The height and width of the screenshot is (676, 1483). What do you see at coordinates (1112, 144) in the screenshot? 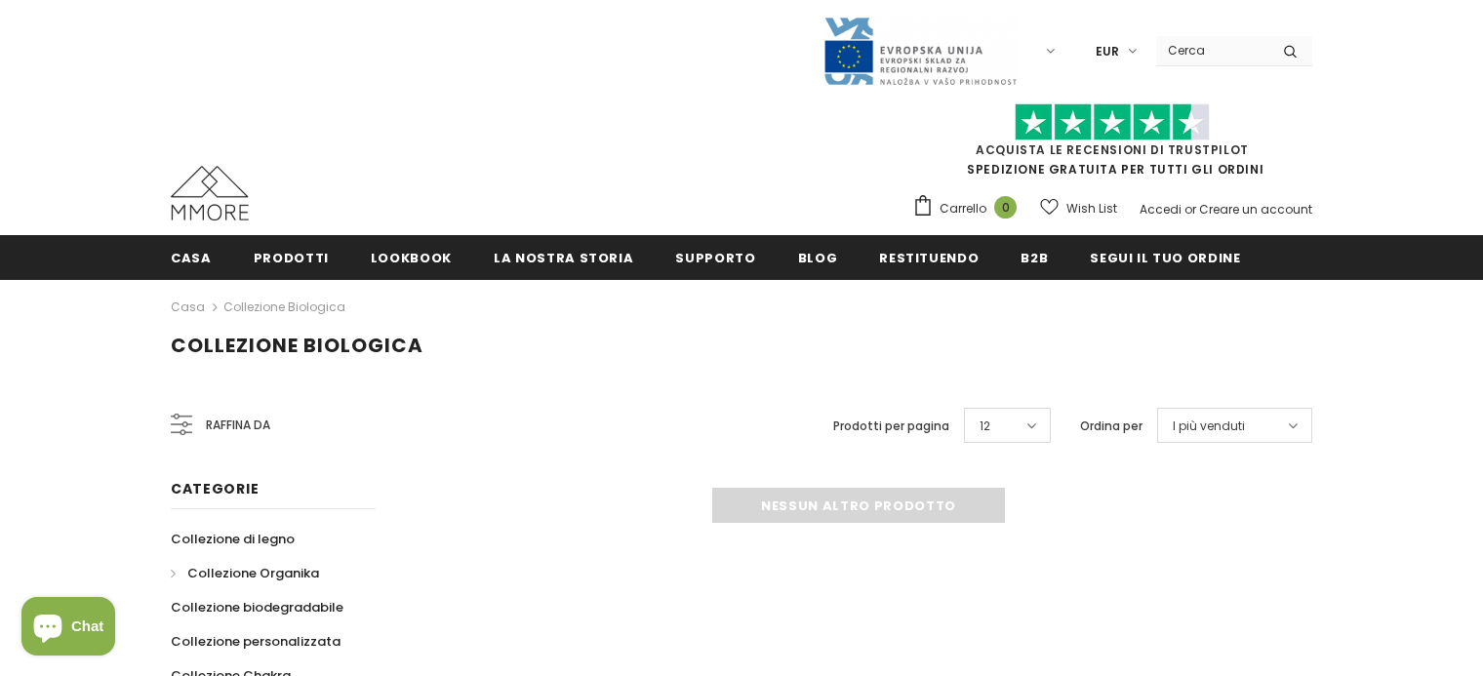
I see `span: SPEDIZIONE GRATUITA PER TUTTI GLI ORDINI` at bounding box center [1112, 144].